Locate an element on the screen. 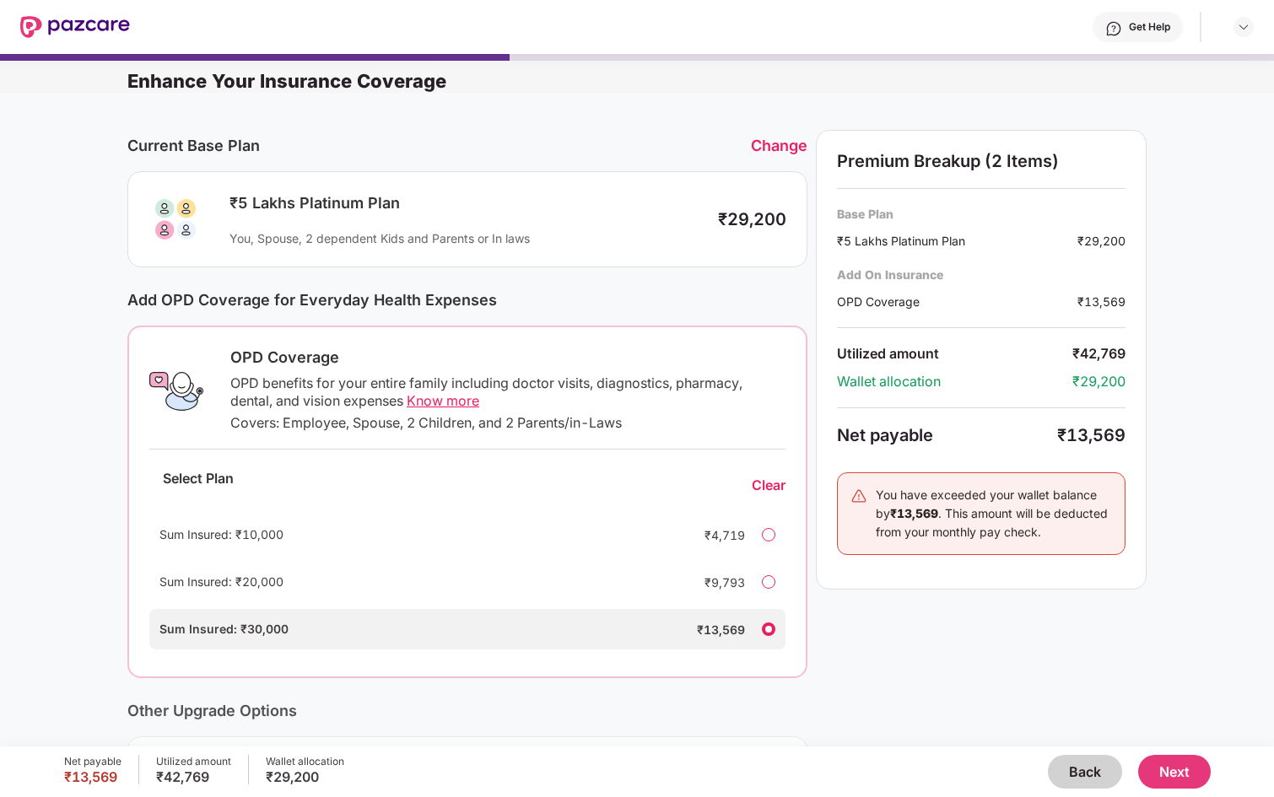  div: Covers: Employee, Spouse, 2 Children, and 2 Parents/in-Laws is located at coordinates (508, 423).